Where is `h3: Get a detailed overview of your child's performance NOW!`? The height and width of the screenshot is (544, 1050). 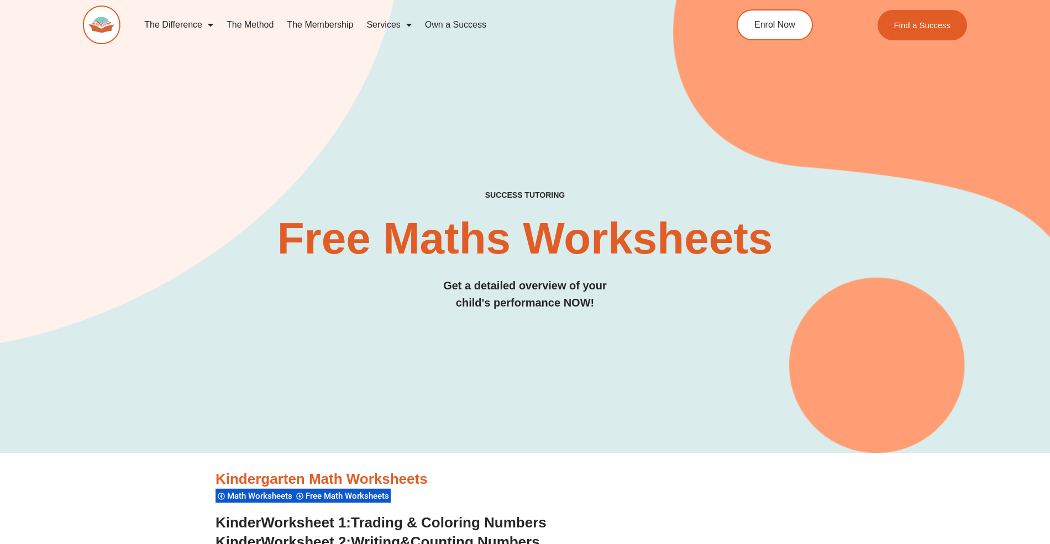 h3: Get a detailed overview of your child's performance NOW! is located at coordinates (525, 294).